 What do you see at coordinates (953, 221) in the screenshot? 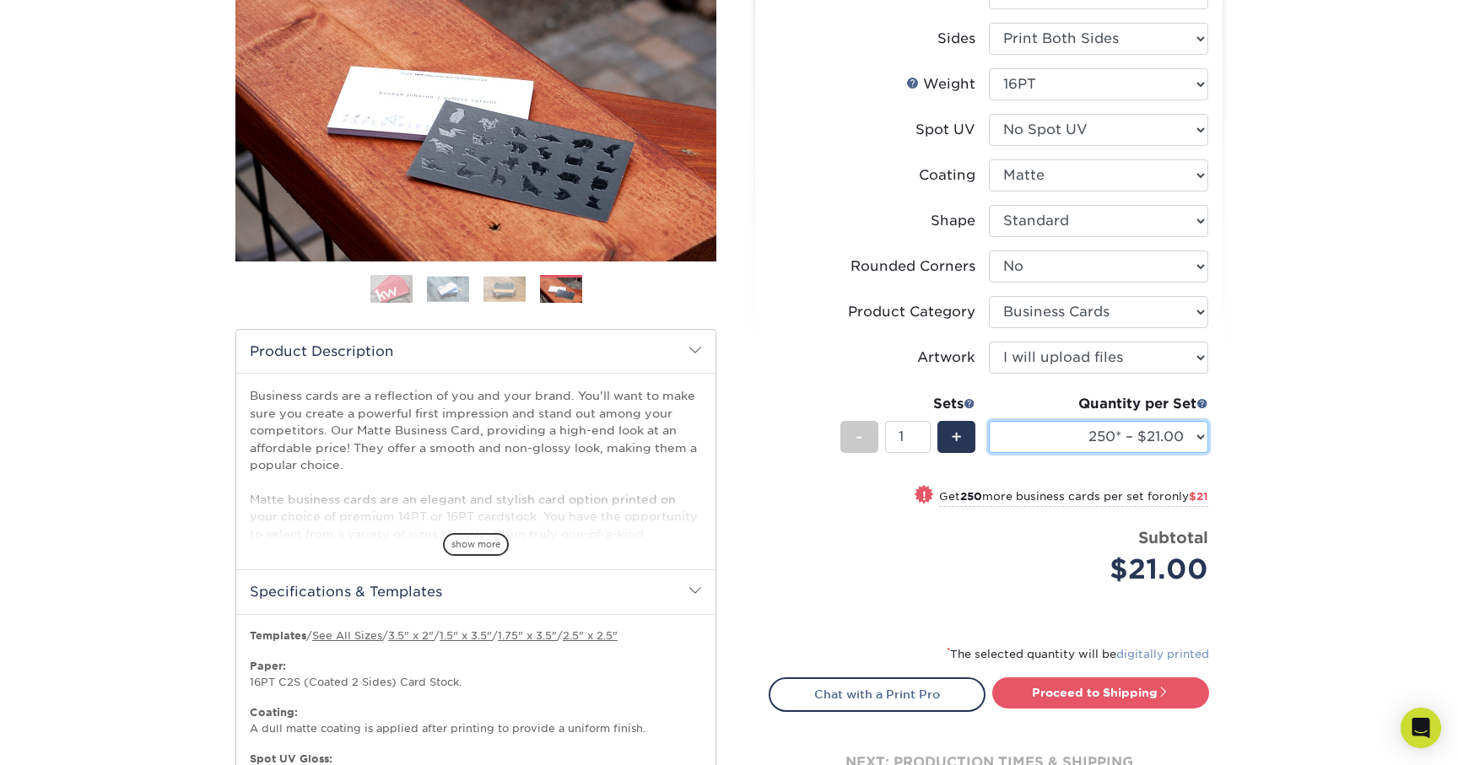
I see `div: Shape` at bounding box center [953, 221].